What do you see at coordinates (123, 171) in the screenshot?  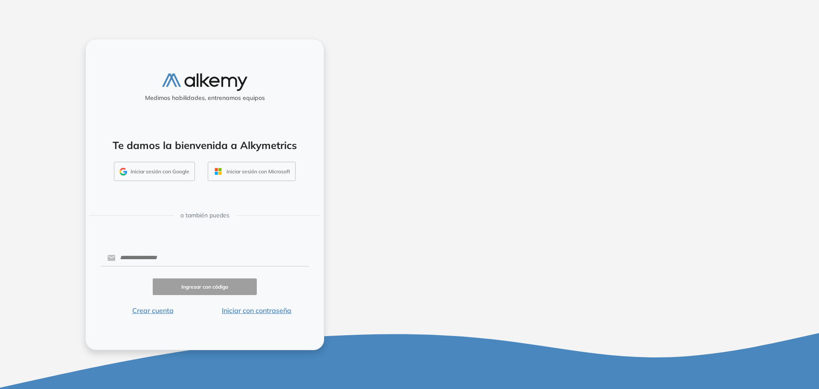 I see `img: GMAIL_ICON` at bounding box center [123, 171].